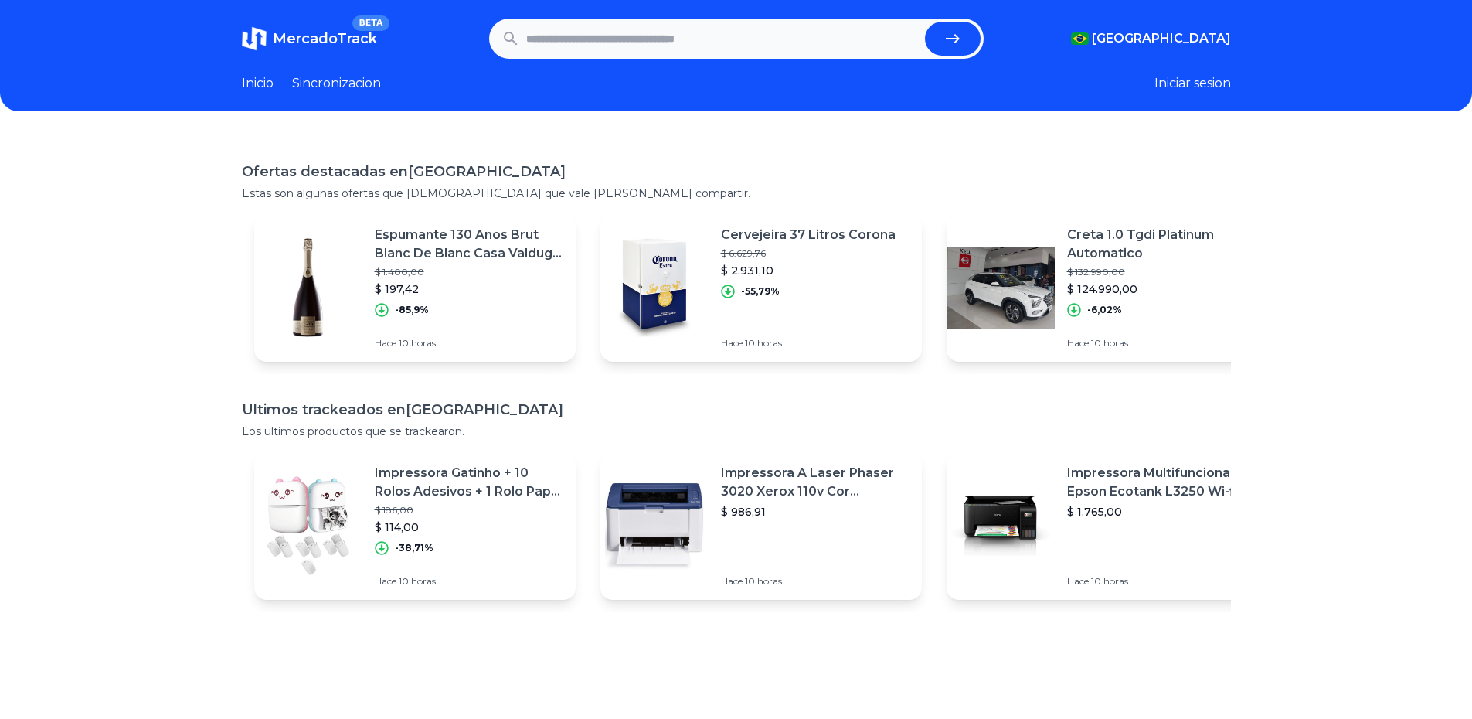 This screenshot has height=719, width=1472. What do you see at coordinates (469, 272) in the screenshot?
I see `p: $ 1.400,00` at bounding box center [469, 272].